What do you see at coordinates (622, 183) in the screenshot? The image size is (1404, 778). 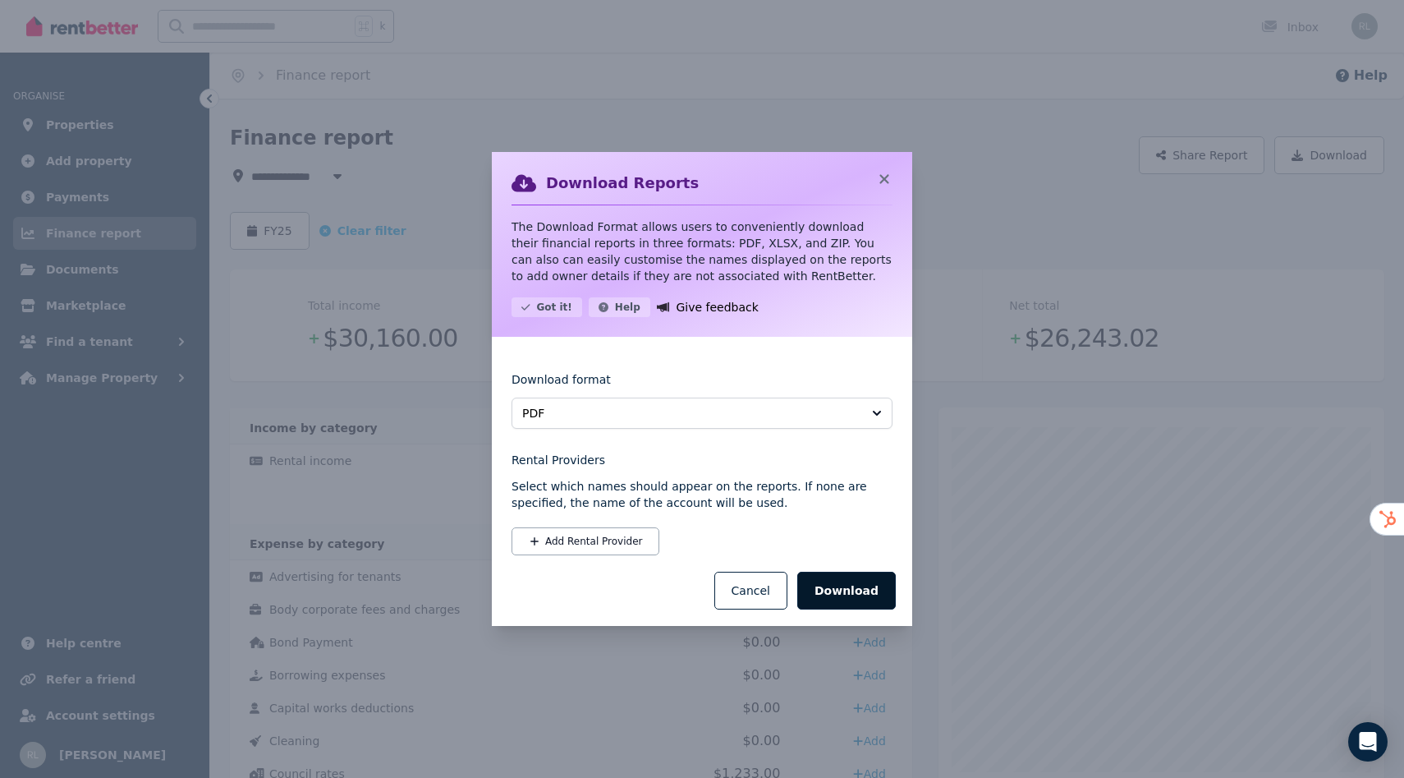 I see `h2: Download Reports` at bounding box center [622, 183].